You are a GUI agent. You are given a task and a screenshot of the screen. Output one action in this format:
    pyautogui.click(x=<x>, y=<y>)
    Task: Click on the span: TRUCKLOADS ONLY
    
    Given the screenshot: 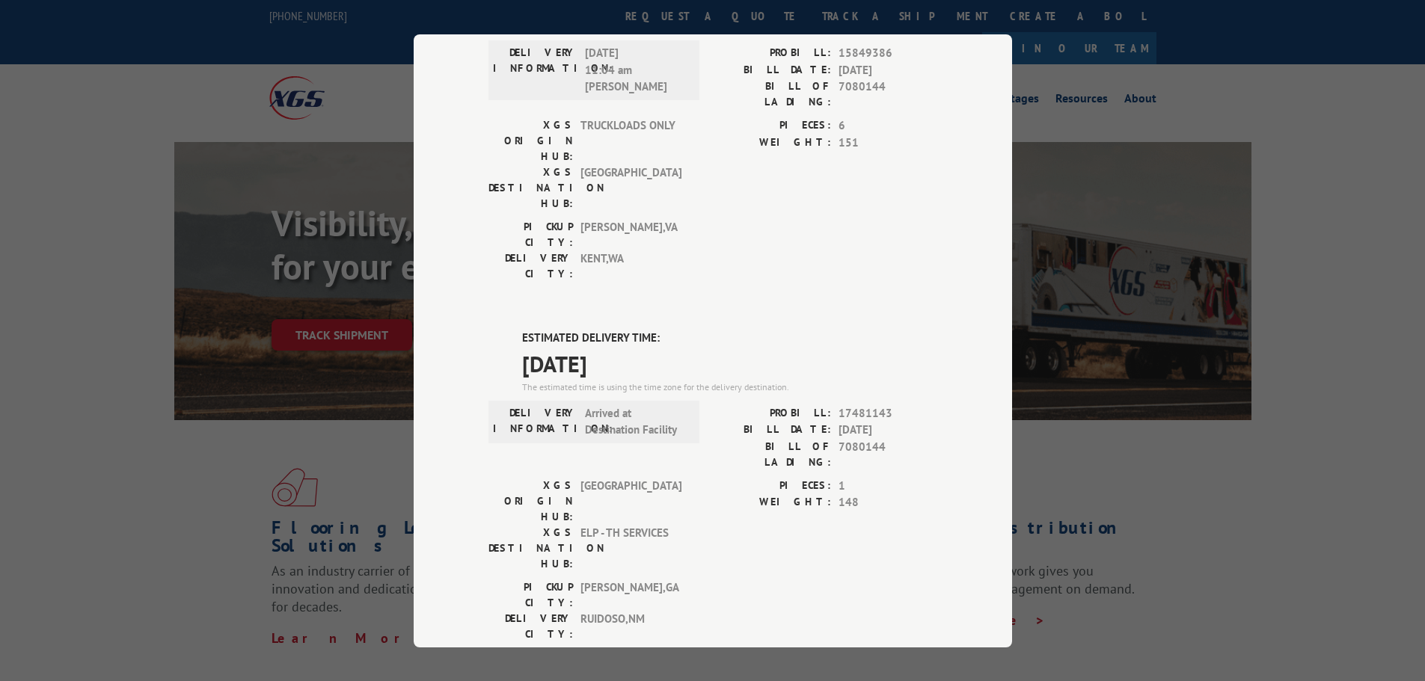 What is the action you would take?
    pyautogui.click(x=630, y=141)
    